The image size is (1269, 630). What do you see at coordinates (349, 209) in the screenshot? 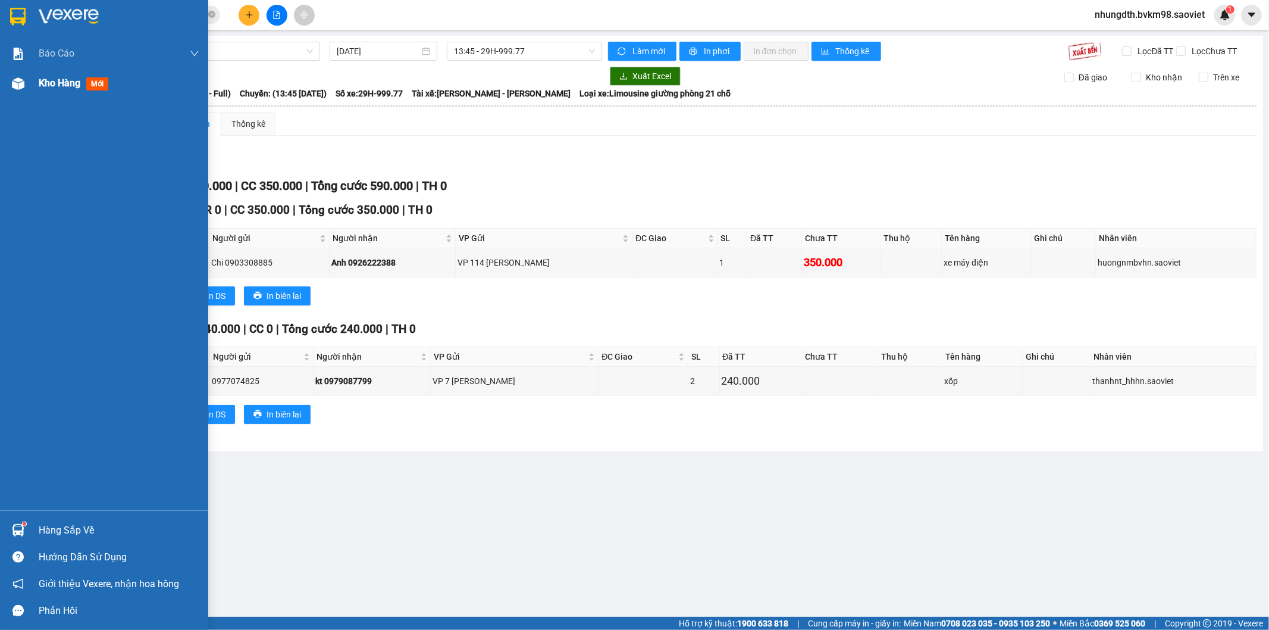
I see `span: Tổng cước 350.000` at bounding box center [349, 209].